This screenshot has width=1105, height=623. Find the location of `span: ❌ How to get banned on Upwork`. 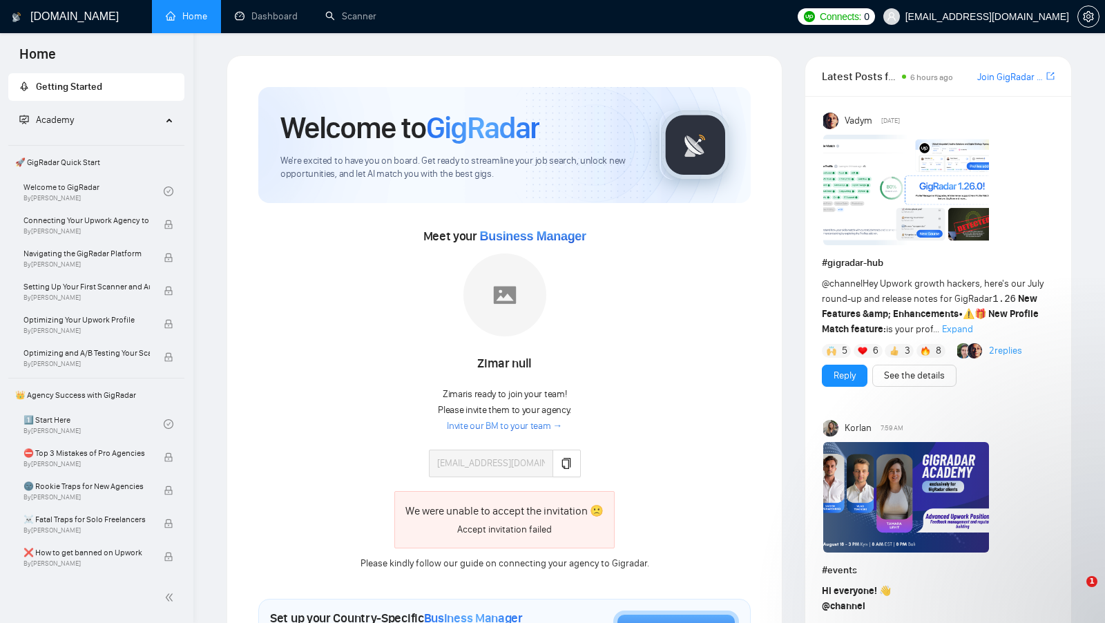

span: ❌ How to get banned on Upwork is located at coordinates (86, 552).